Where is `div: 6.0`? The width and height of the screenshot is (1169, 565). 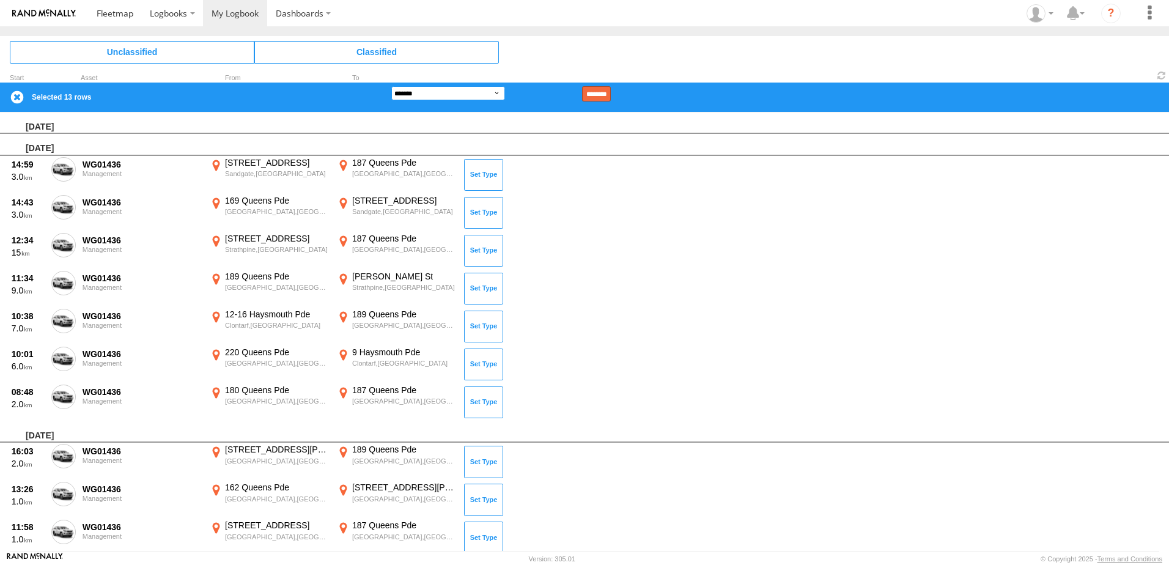
div: 6.0 is located at coordinates (28, 366).